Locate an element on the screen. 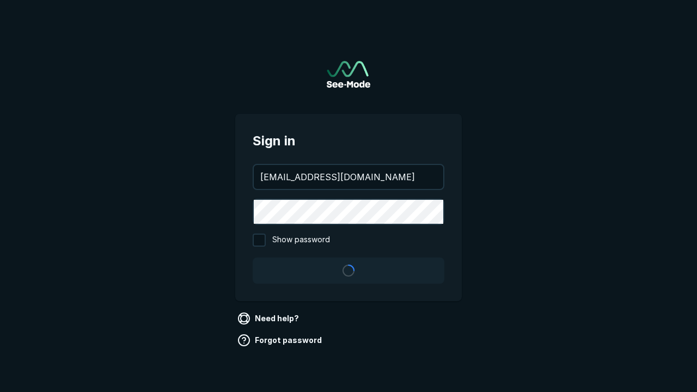 This screenshot has width=697, height=392. span: Show password is located at coordinates (301, 240).